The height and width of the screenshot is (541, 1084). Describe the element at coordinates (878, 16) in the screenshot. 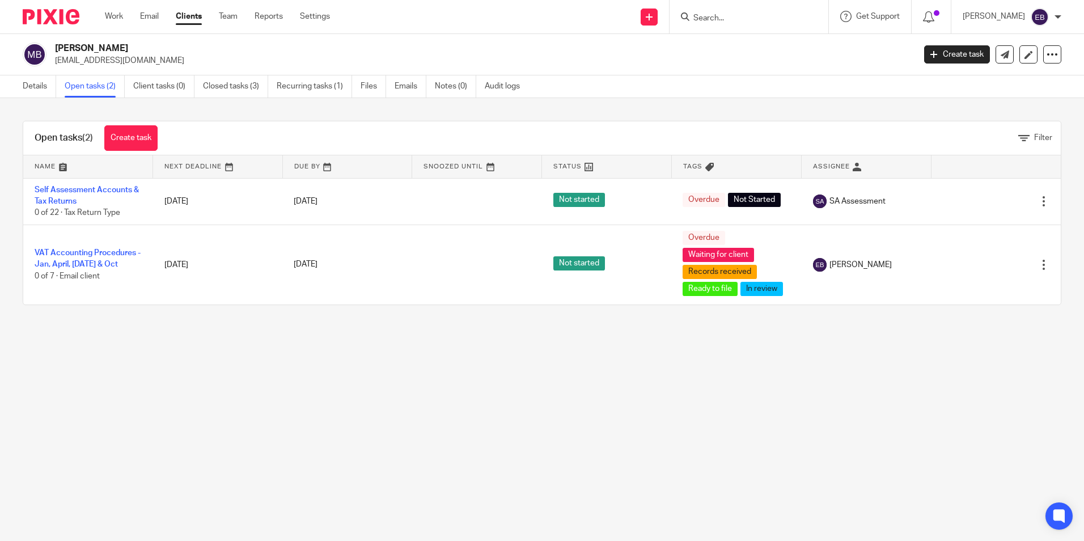

I see `span: Get Support` at that location.